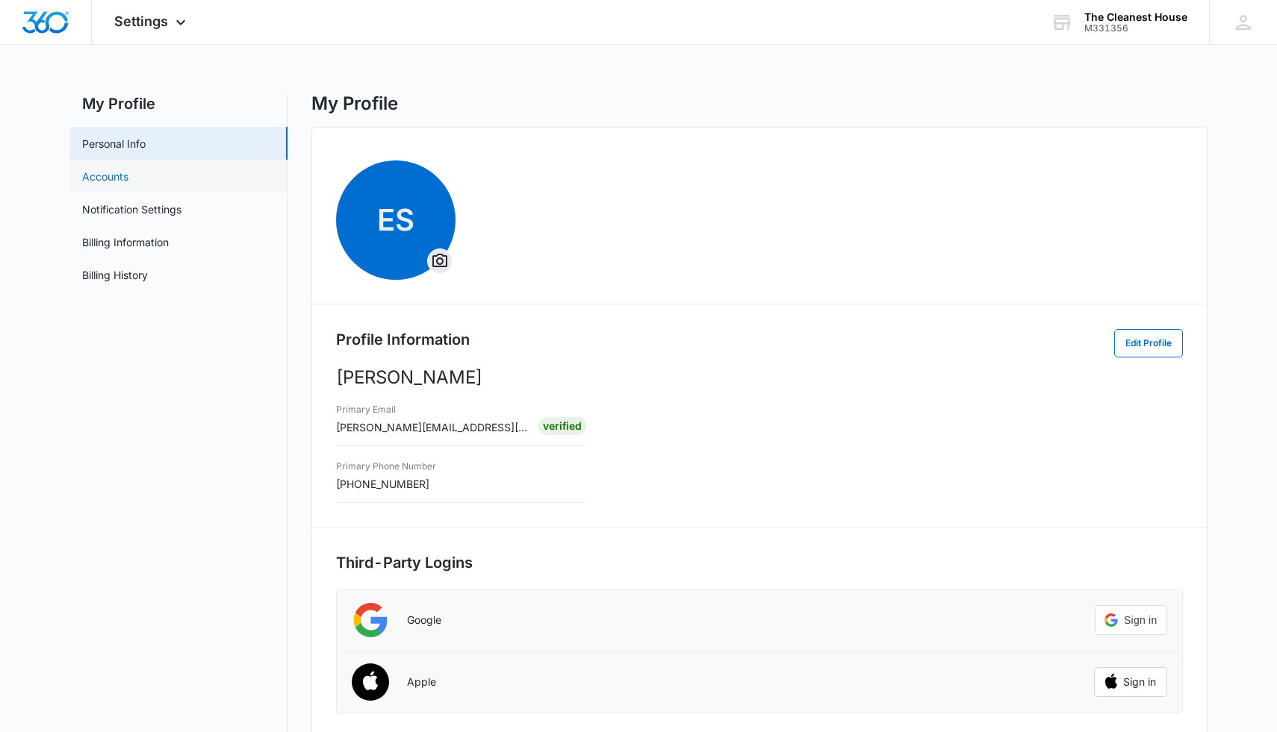 The height and width of the screenshot is (732, 1277). Describe the element at coordinates (421, 682) in the screenshot. I see `p: Apple` at that location.